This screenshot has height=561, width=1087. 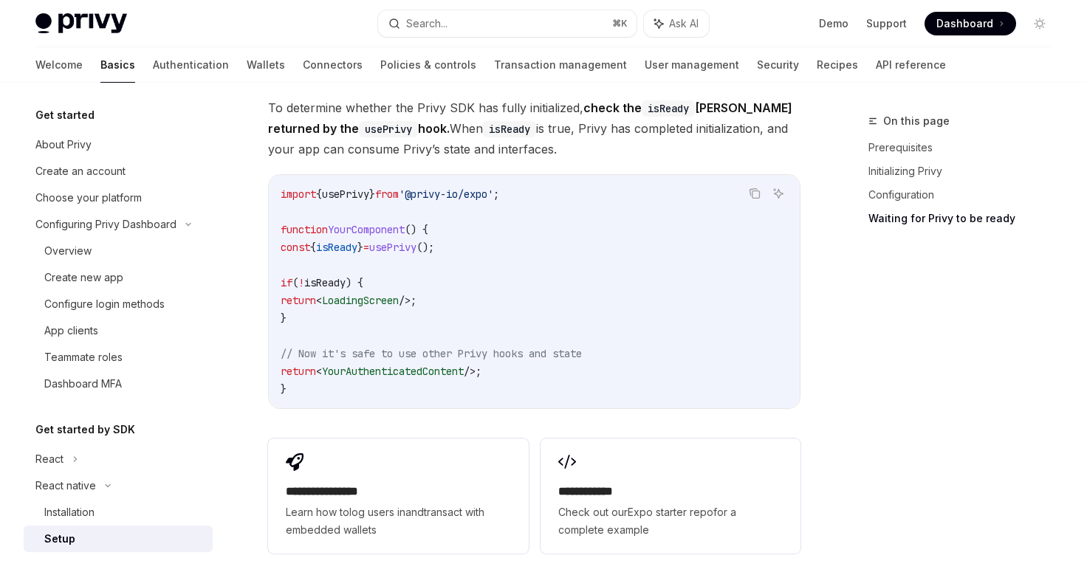 What do you see at coordinates (118, 304) in the screenshot?
I see `a: Configure login methods` at bounding box center [118, 304].